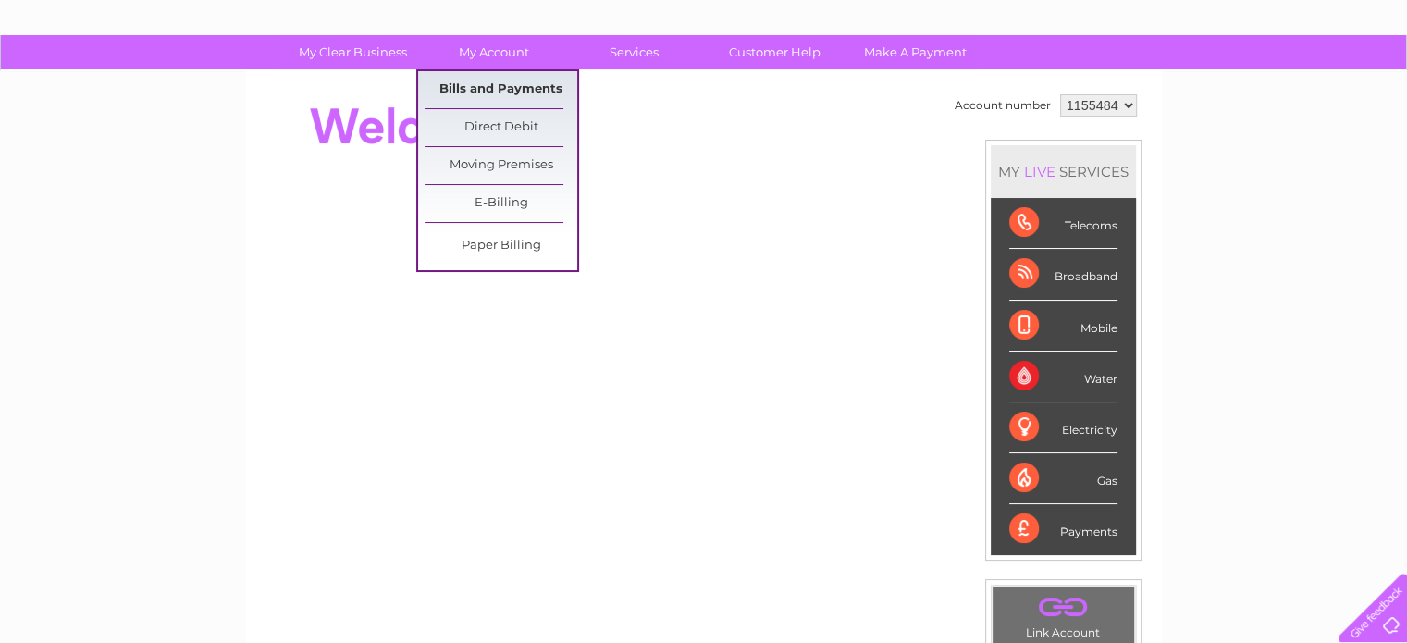  What do you see at coordinates (1063, 427) in the screenshot?
I see `div: Electricity` at bounding box center [1063, 427].